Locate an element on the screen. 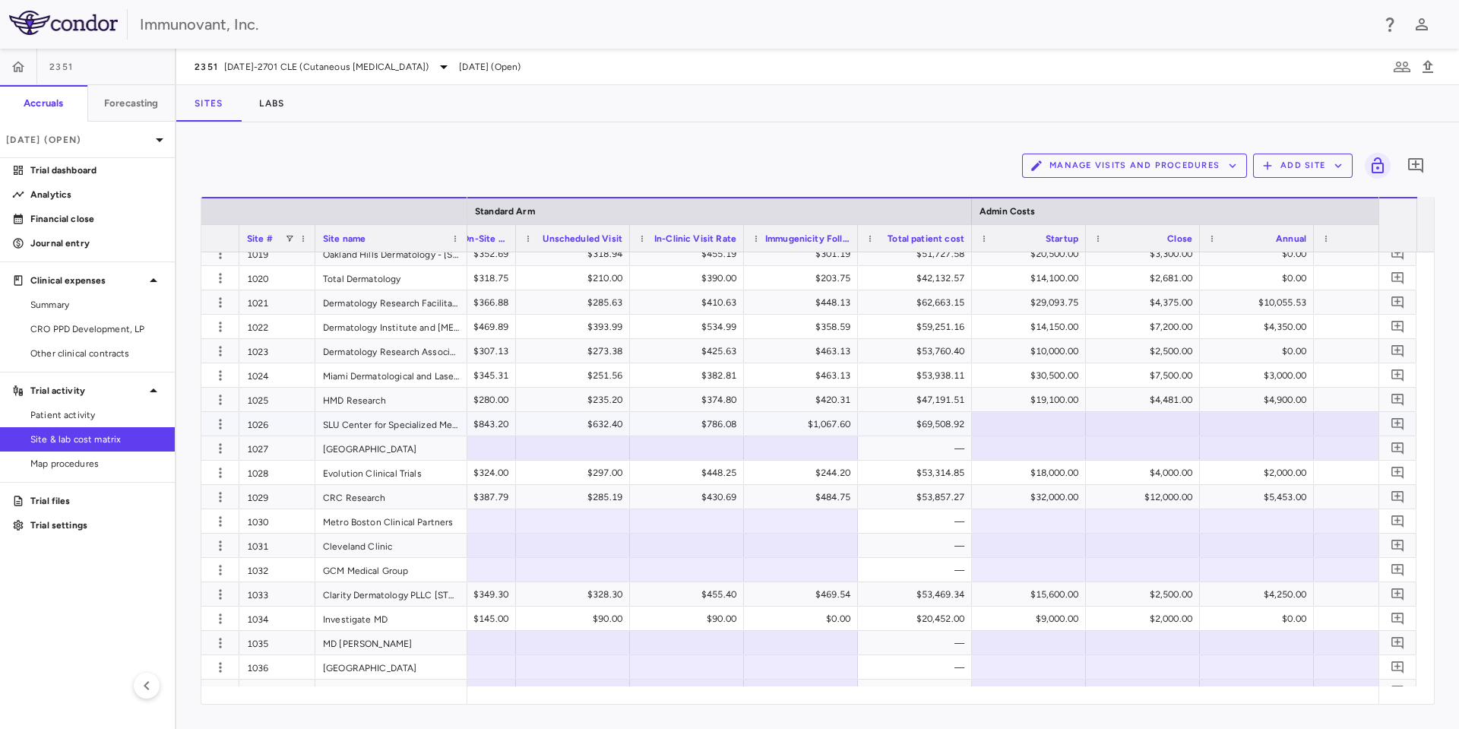 The image size is (1459, 729). div: 1033 is located at coordinates (277, 593).